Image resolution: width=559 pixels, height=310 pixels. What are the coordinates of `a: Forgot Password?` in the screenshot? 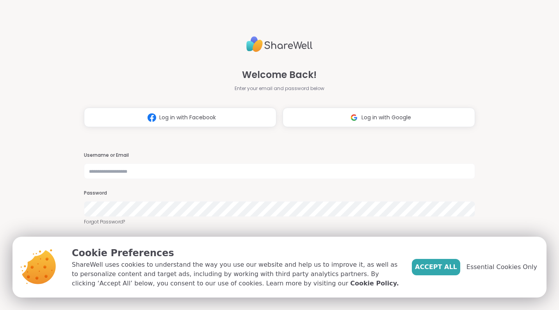 It's located at (279, 222).